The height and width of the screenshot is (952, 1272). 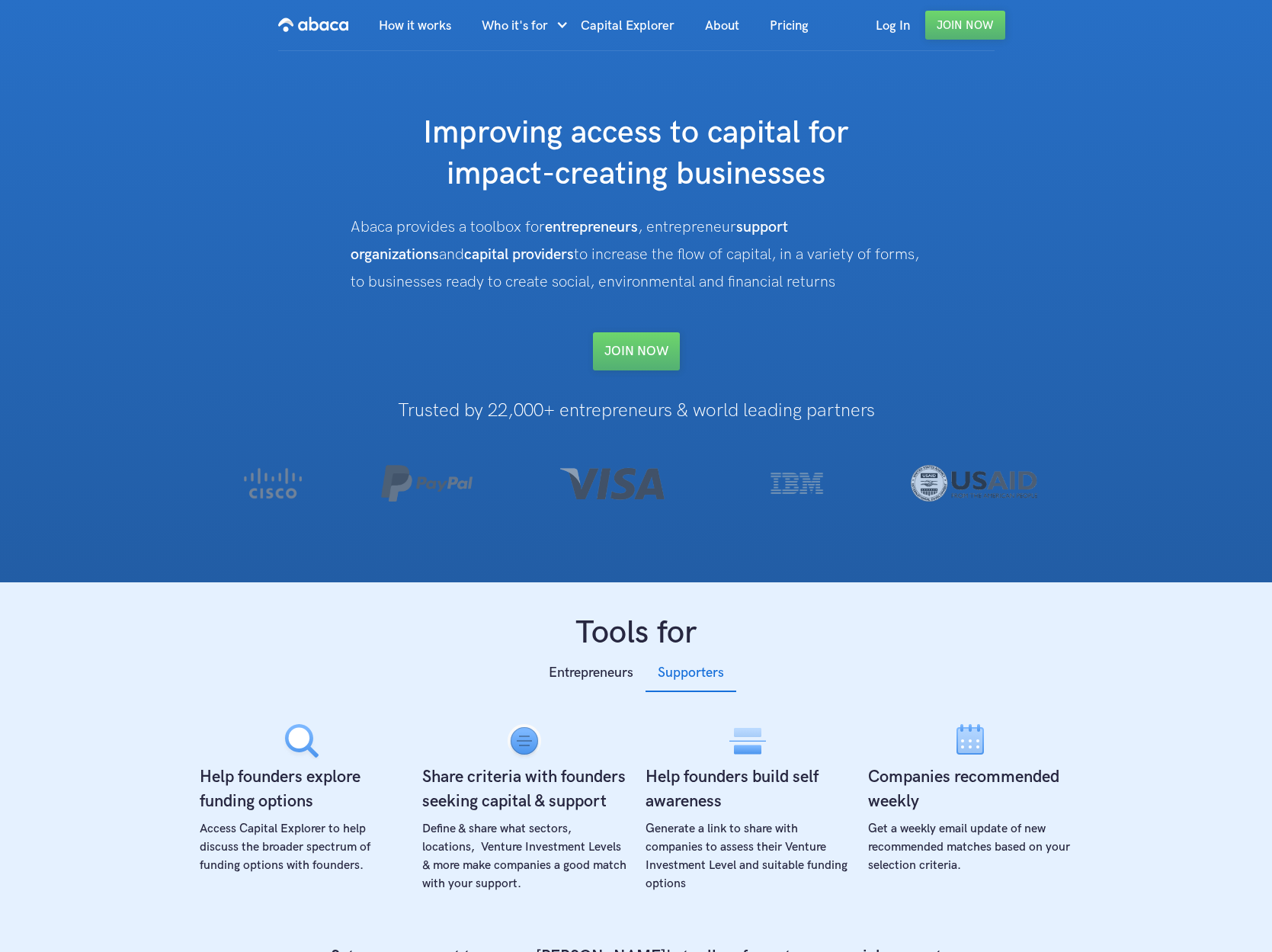 I want to click on h1: Trusted by 22,000+ entrepreneurs & world leading partners, so click(x=636, y=411).